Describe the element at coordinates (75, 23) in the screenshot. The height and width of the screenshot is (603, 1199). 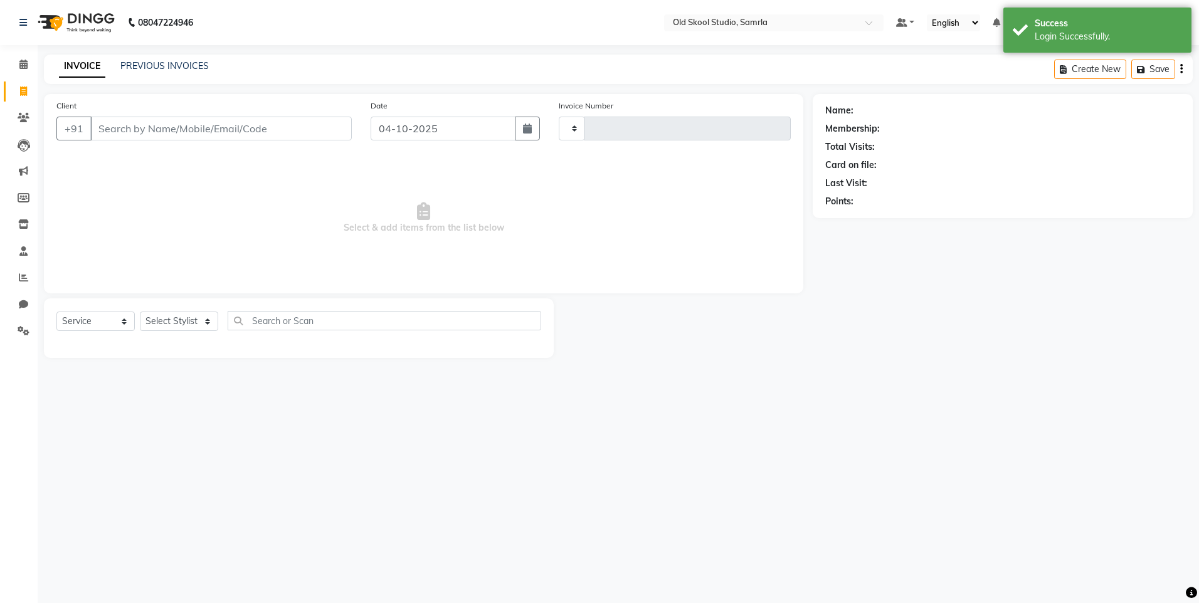
I see `img: logo` at that location.